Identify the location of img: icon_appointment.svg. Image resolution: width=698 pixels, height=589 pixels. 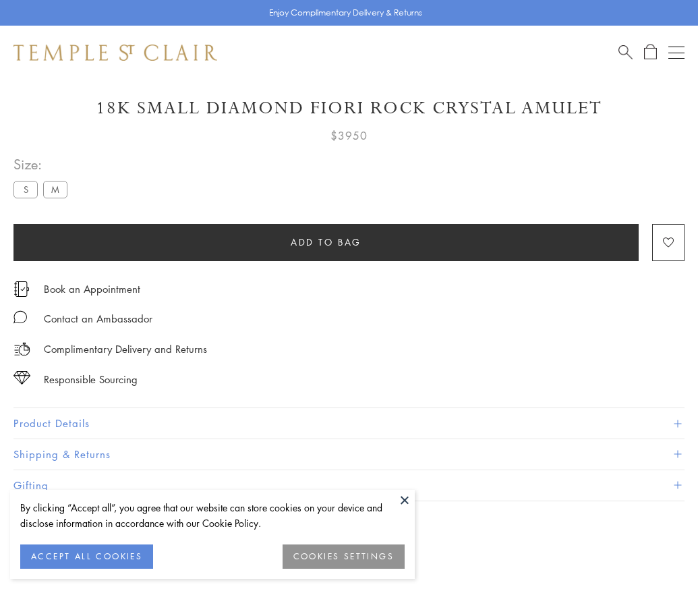
(22, 289).